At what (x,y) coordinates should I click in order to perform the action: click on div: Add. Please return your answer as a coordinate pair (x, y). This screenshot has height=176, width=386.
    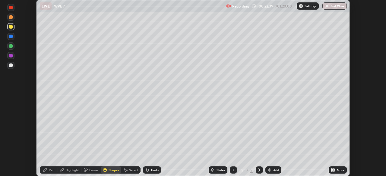
    Looking at the image, I should click on (276, 170).